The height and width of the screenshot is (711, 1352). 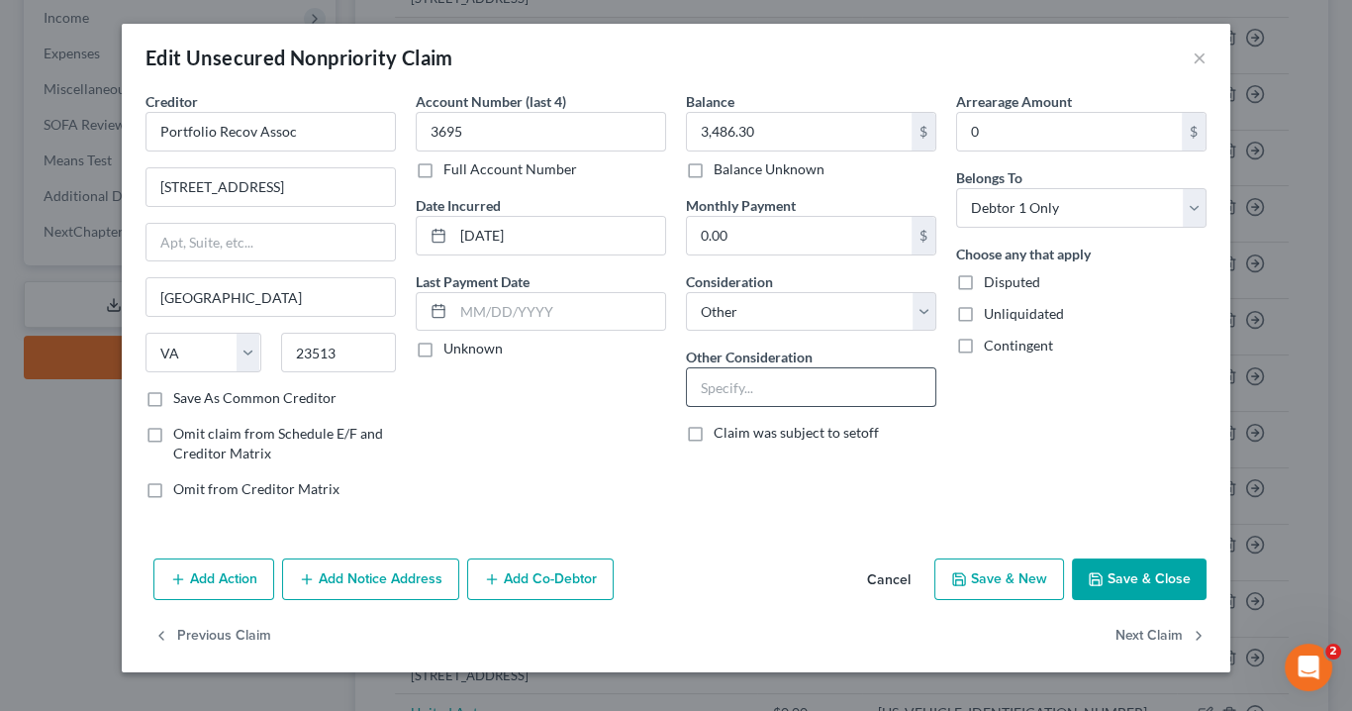 I want to click on input: Enter city..., so click(x=270, y=297).